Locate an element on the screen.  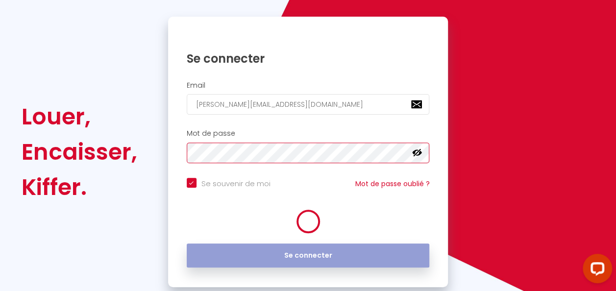
h2: Mot de passe is located at coordinates (308, 133).